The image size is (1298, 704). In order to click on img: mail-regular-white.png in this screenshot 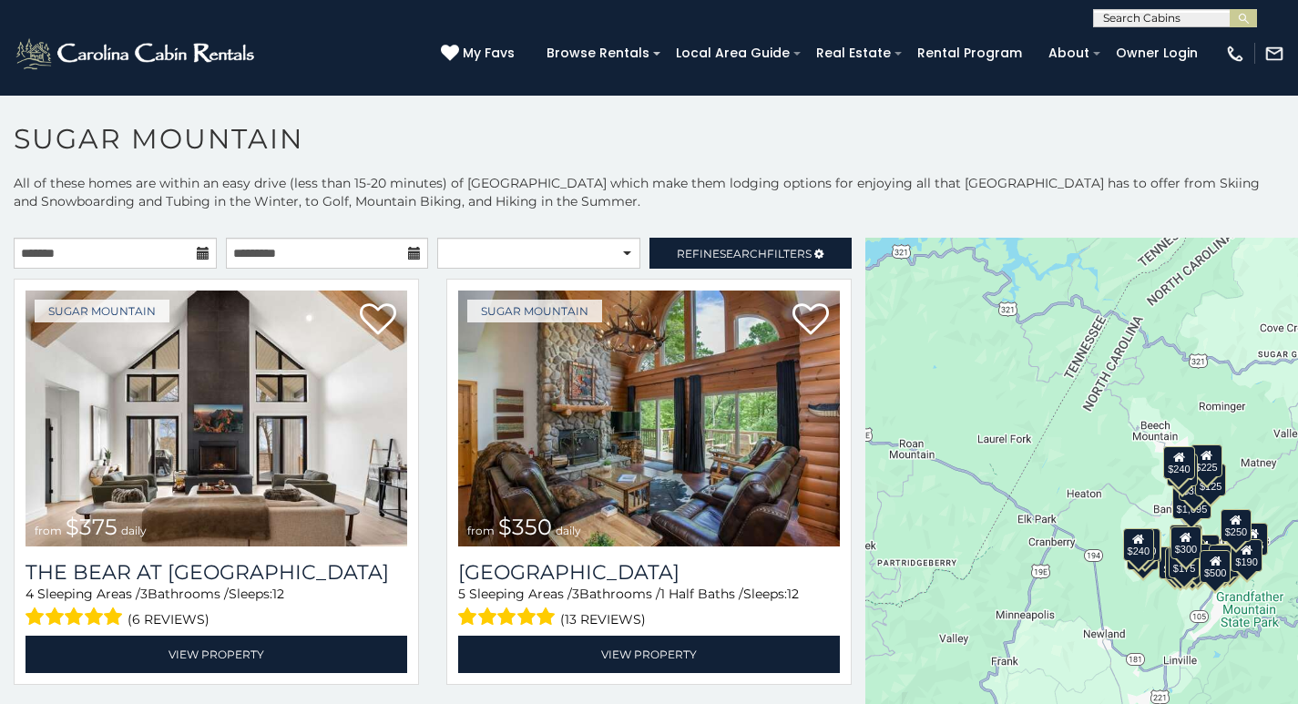, I will do `click(1275, 54)`.